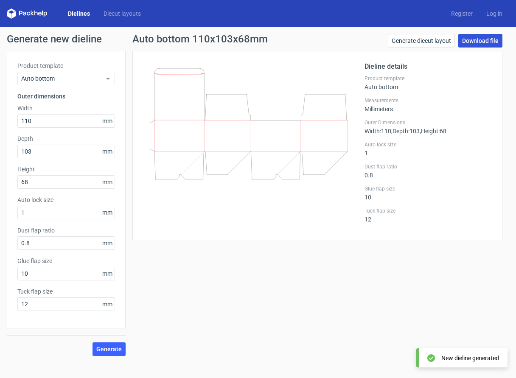  What do you see at coordinates (480, 41) in the screenshot?
I see `a: Download file` at bounding box center [480, 41].